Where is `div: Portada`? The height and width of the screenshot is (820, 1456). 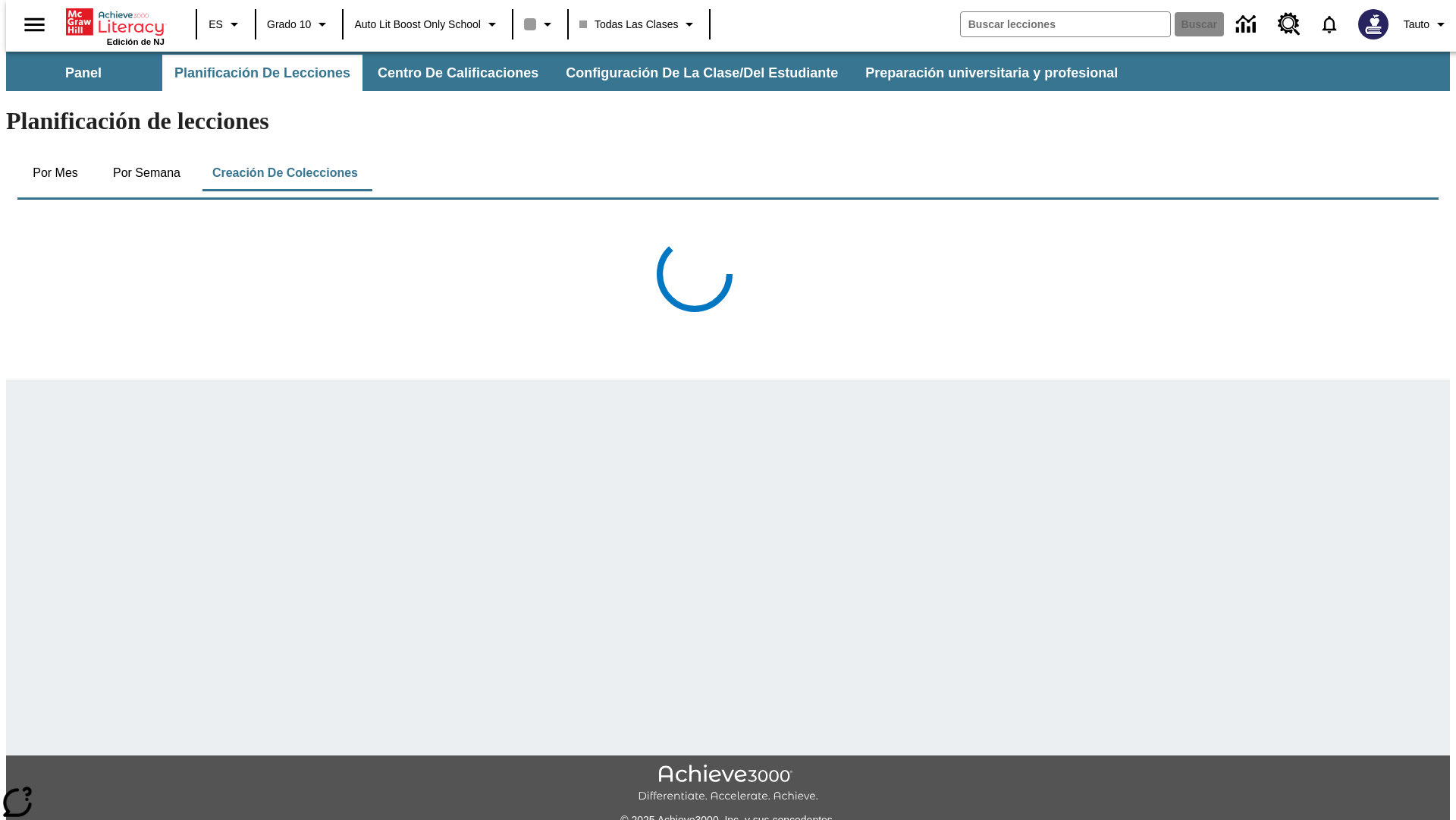
div: Portada is located at coordinates (116, 25).